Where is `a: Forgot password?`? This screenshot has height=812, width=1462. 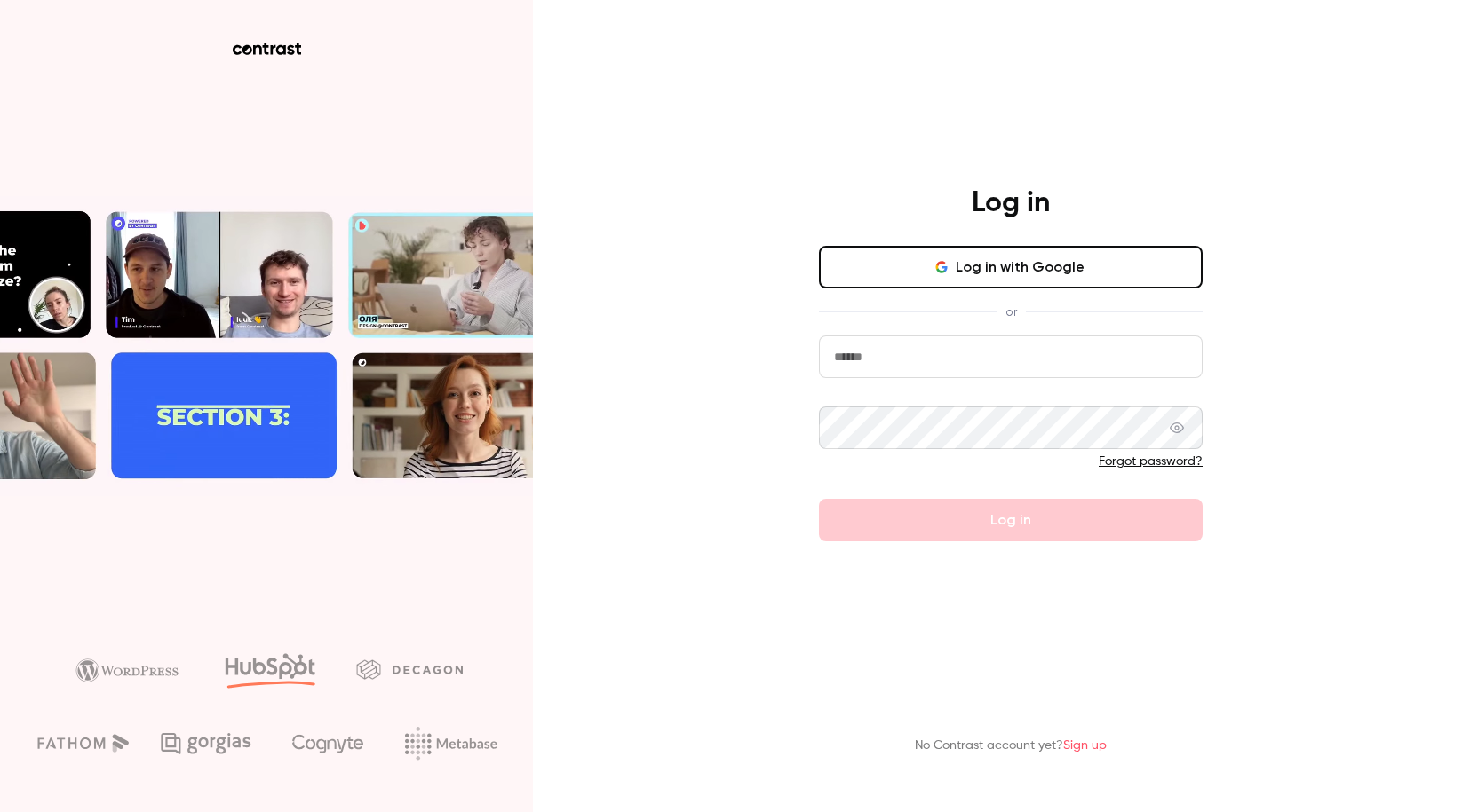 a: Forgot password? is located at coordinates (1150, 462).